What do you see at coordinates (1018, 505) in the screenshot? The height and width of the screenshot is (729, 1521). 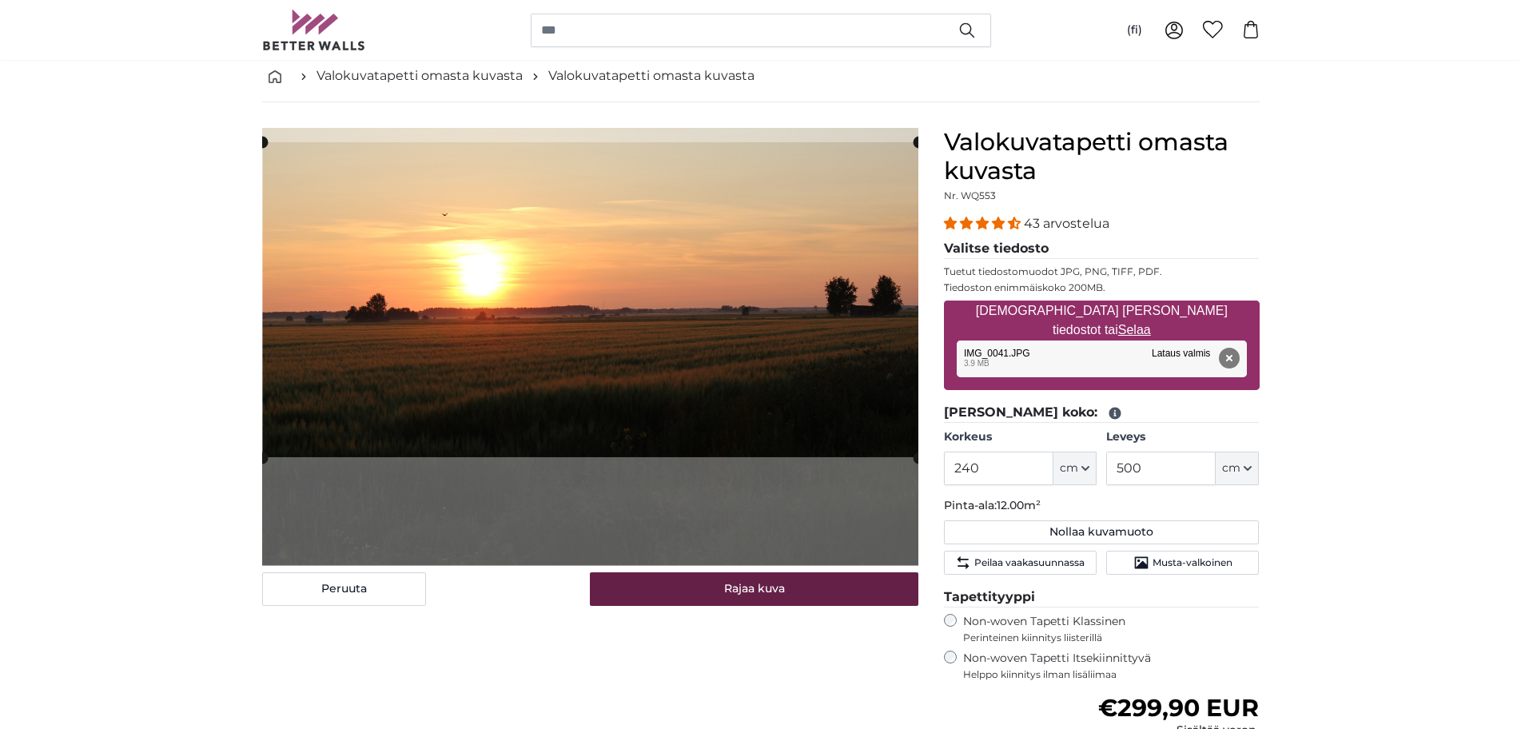 I see `span: 12.00m²` at bounding box center [1018, 505].